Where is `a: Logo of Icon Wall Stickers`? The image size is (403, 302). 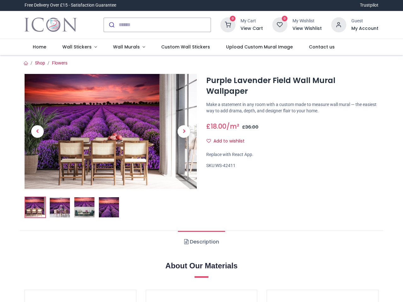
a: Logo of Icon Wall Stickers is located at coordinates (50, 25).